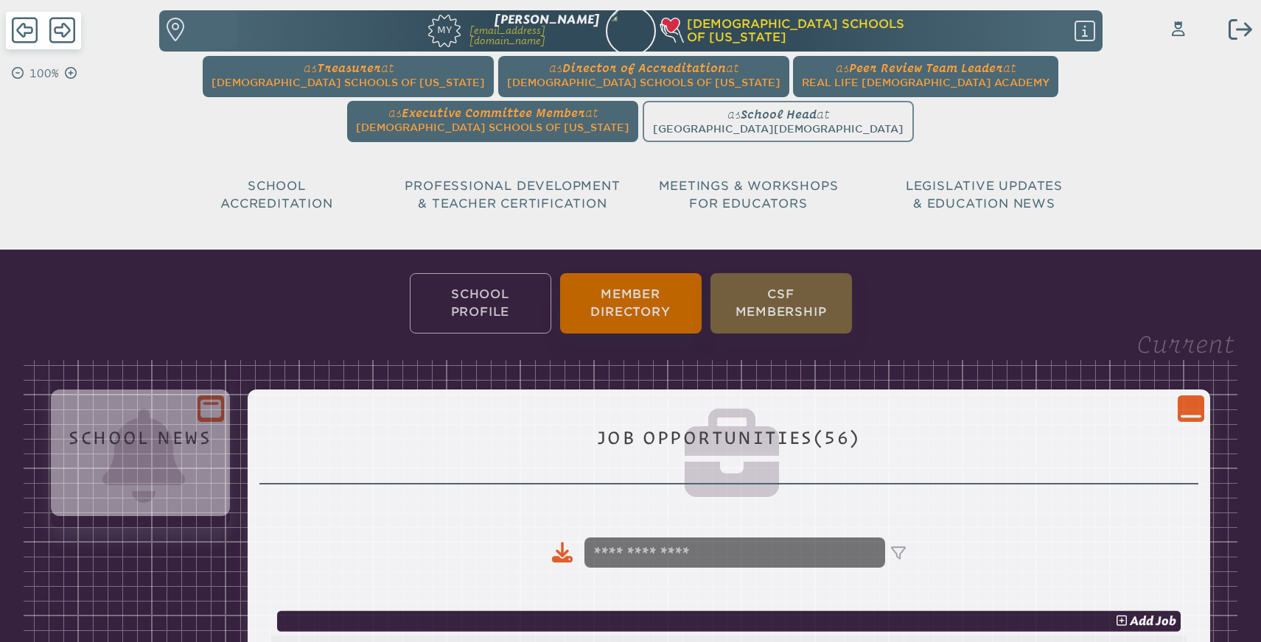  What do you see at coordinates (140, 438) in the screenshot?
I see `h1: School News` at bounding box center [140, 438].